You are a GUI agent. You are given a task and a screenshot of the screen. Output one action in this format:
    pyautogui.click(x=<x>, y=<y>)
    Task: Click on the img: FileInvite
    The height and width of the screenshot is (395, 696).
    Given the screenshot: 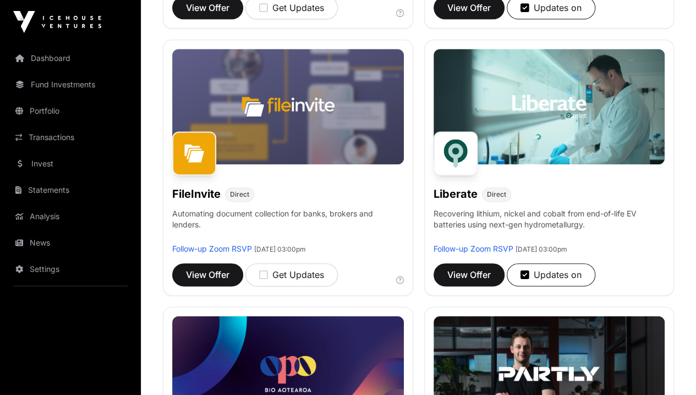 What is the action you would take?
    pyautogui.click(x=194, y=153)
    